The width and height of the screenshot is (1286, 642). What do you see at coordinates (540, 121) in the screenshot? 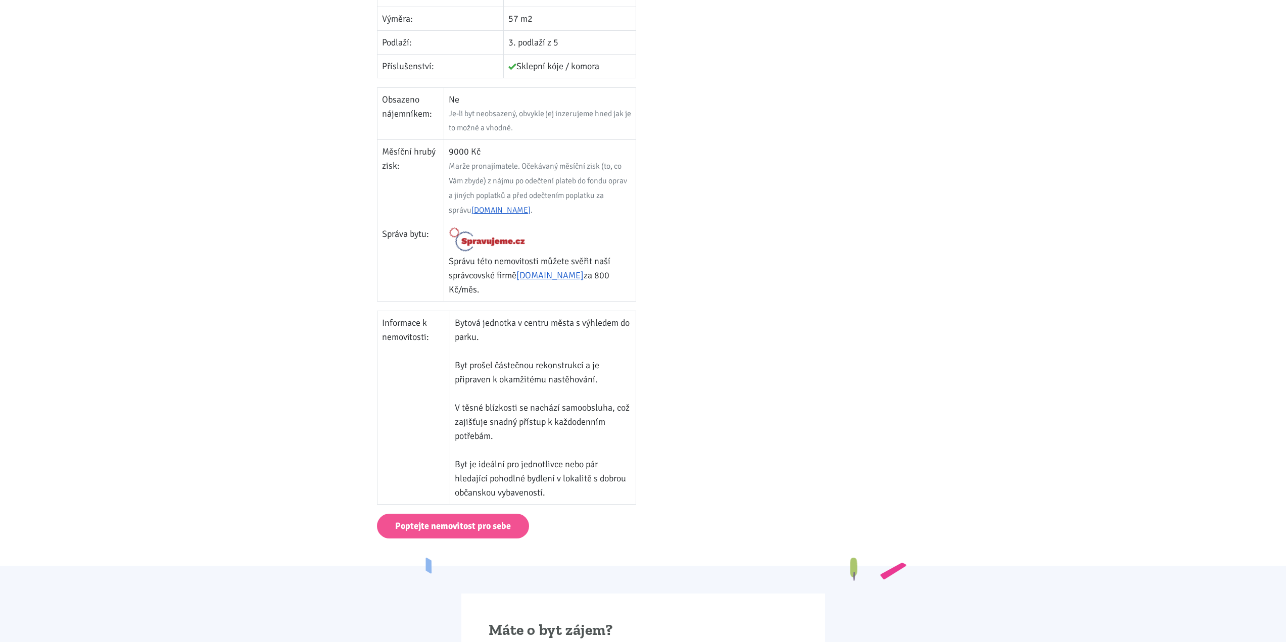
I see `div: Je-li byt neobsazený, obvykle jej inzerujeme hned jak je to možné a vhodné.` at bounding box center [540, 121].